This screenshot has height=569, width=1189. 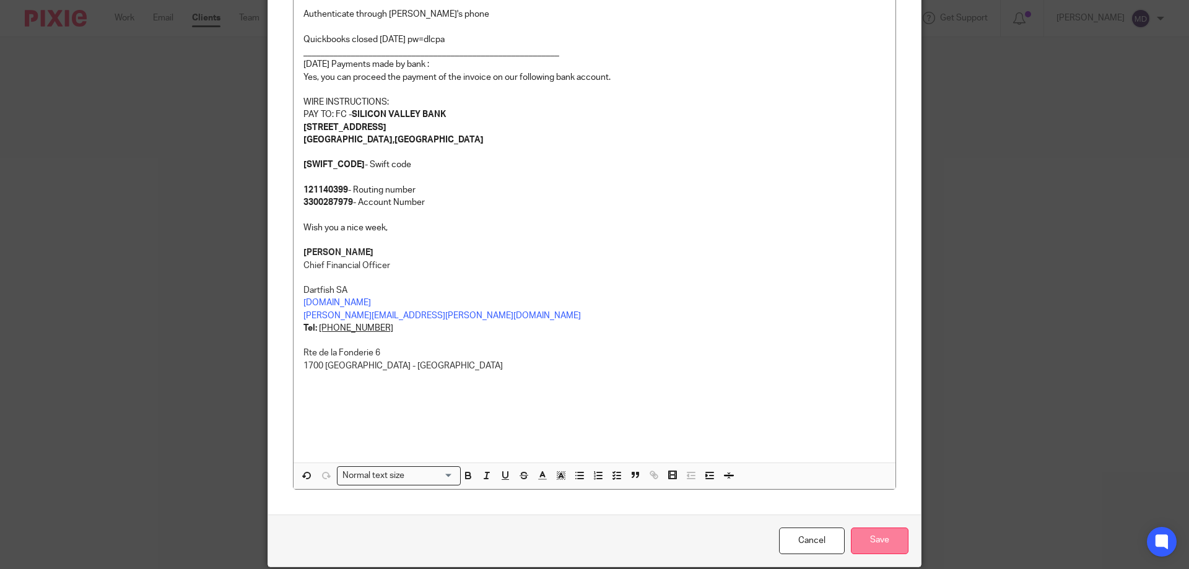 I want to click on span: Dartfish SA, so click(x=325, y=290).